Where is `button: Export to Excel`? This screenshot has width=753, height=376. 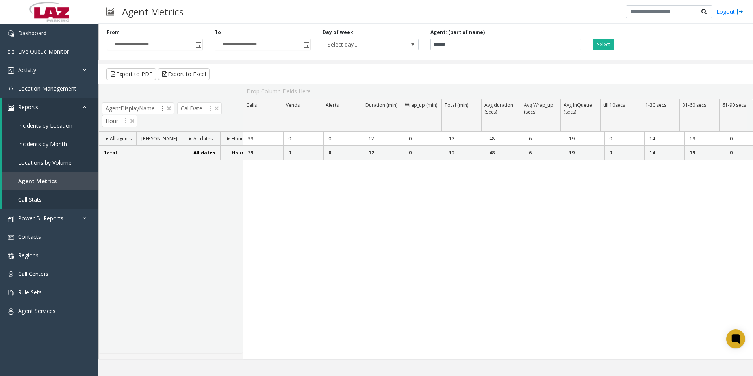
button: Export to Excel is located at coordinates (183, 74).